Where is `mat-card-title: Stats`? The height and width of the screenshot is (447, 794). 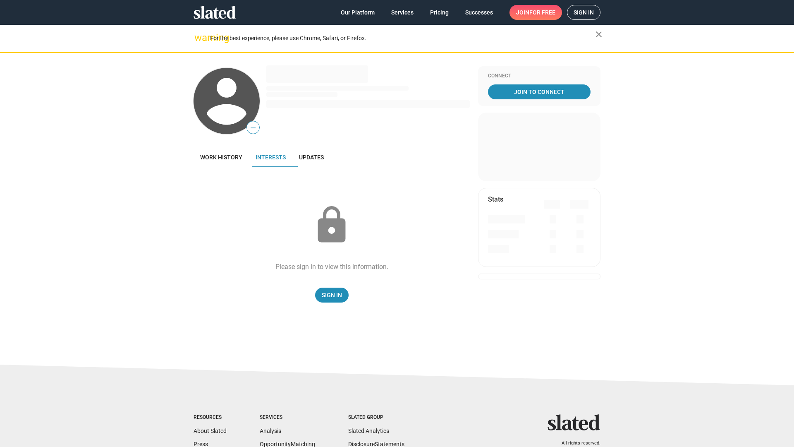
mat-card-title: Stats is located at coordinates (495, 199).